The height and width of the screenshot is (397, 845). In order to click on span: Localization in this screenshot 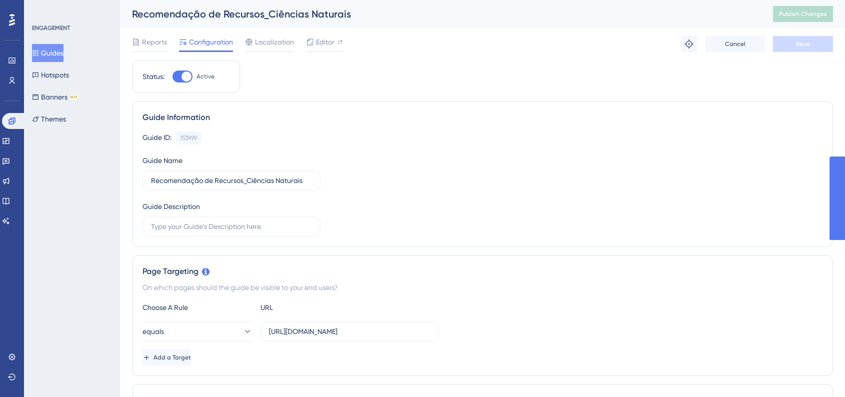, I will do `click(274, 42)`.